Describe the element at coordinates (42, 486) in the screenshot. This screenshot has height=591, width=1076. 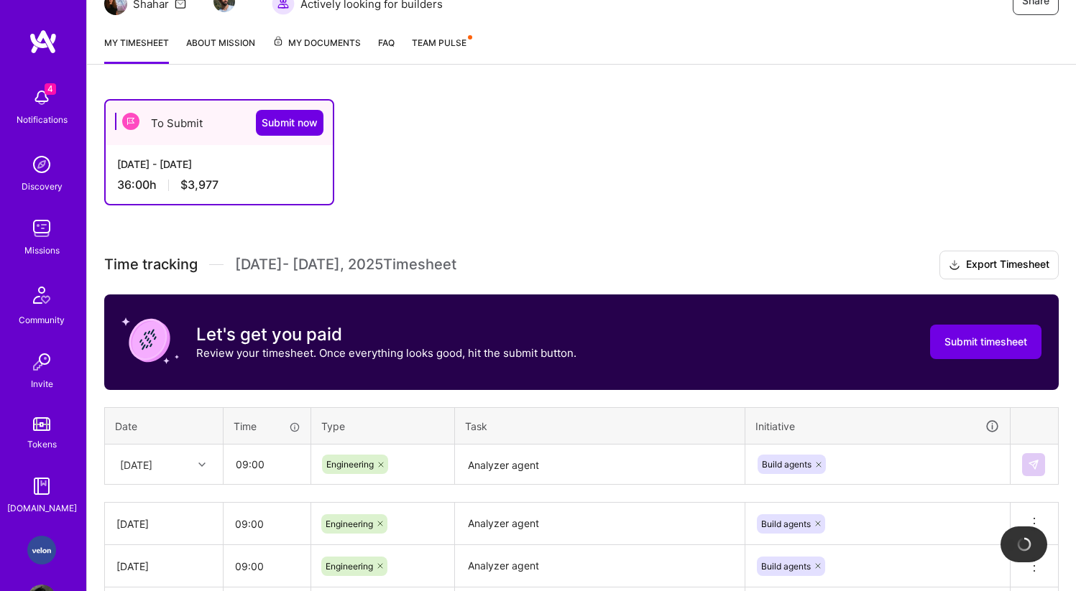
I see `img: guide book` at that location.